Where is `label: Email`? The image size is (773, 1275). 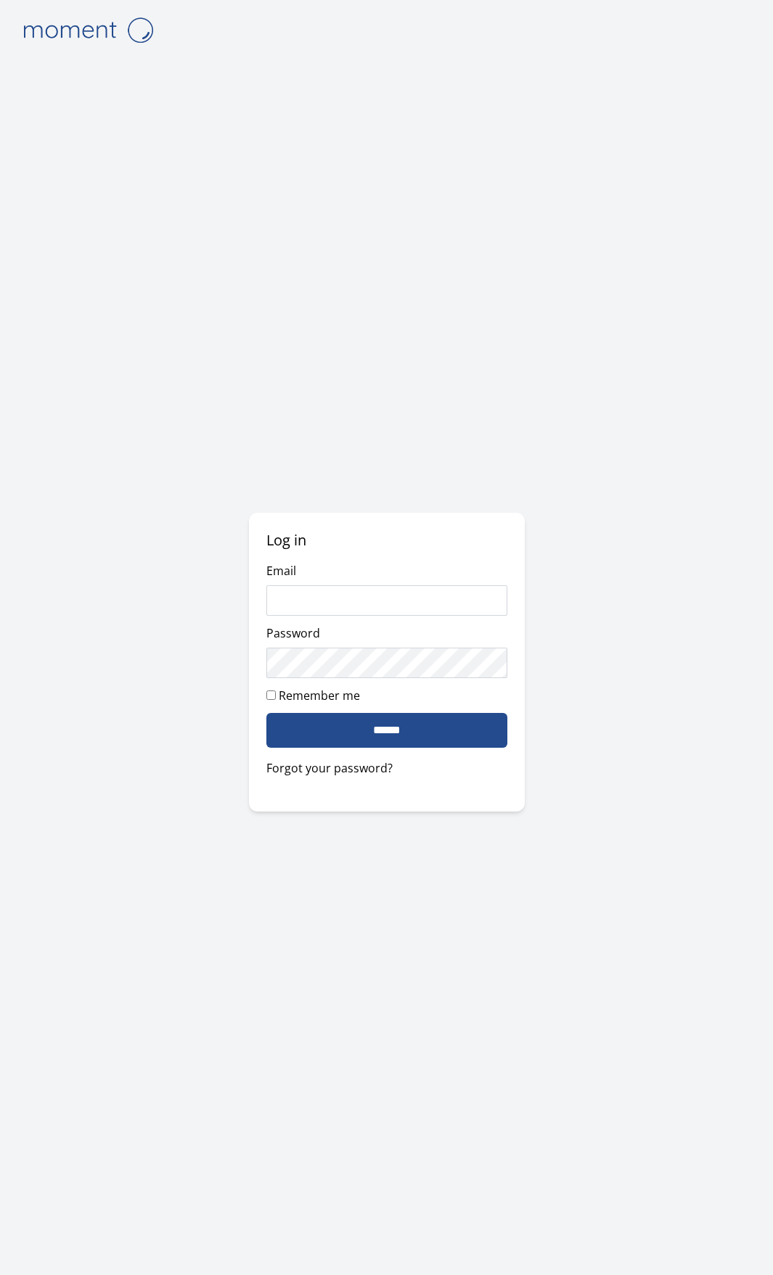 label: Email is located at coordinates (281, 571).